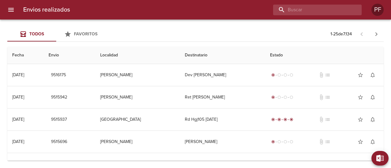 The image size is (391, 168). I want to click on button: 9515937, so click(59, 120).